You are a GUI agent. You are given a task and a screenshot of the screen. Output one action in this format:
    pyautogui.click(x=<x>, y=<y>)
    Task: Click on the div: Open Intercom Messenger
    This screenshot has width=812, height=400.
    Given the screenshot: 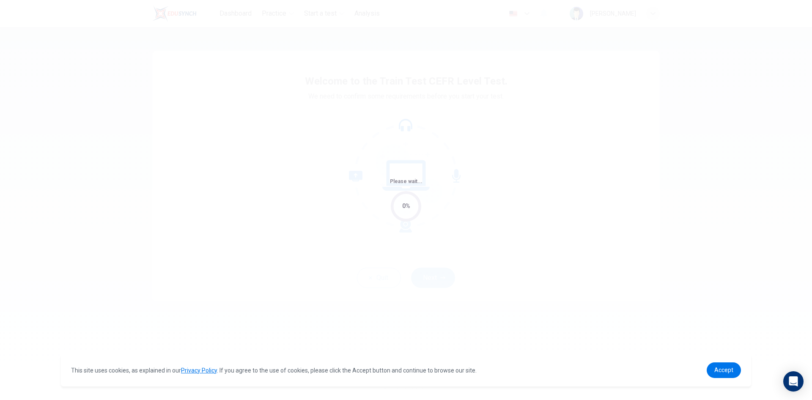 What is the action you would take?
    pyautogui.click(x=793, y=381)
    